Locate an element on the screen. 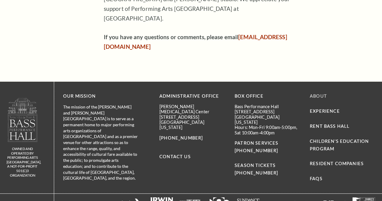 The width and height of the screenshot is (382, 201). a: About is located at coordinates (318, 96).